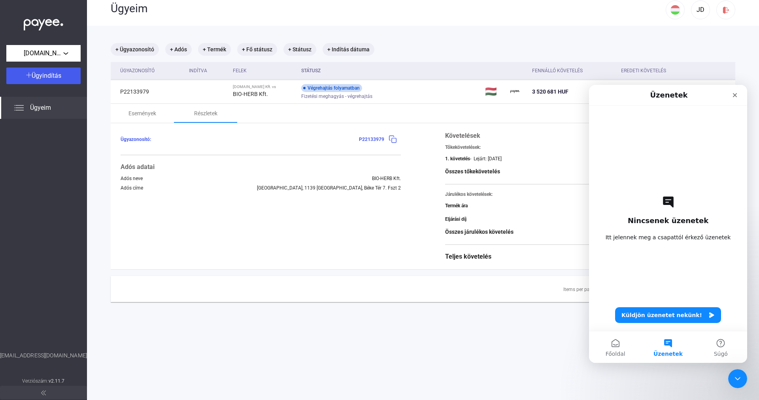 The width and height of the screenshot is (759, 400). I want to click on span: Főoldal, so click(26, 269).